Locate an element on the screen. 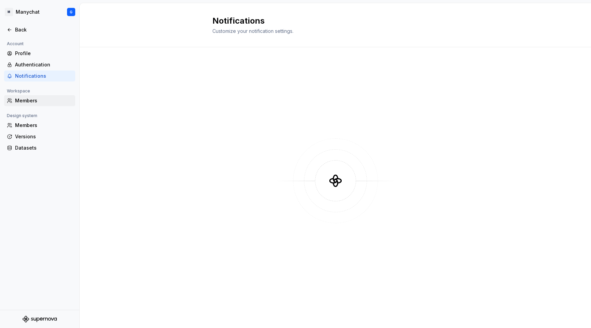  a: Versions is located at coordinates (40, 136).